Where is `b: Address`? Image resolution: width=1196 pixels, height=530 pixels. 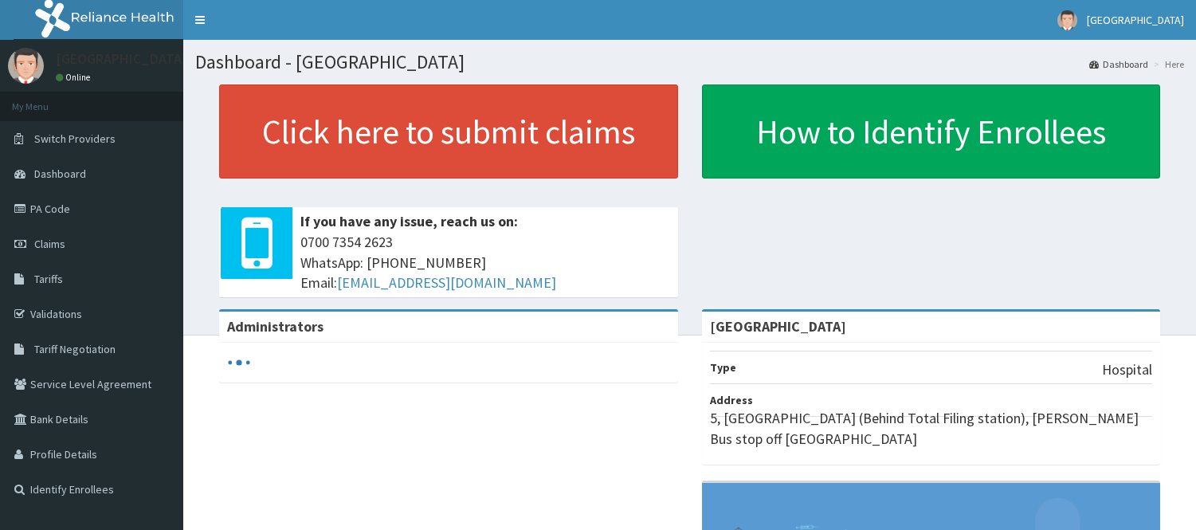 b: Address is located at coordinates (732, 400).